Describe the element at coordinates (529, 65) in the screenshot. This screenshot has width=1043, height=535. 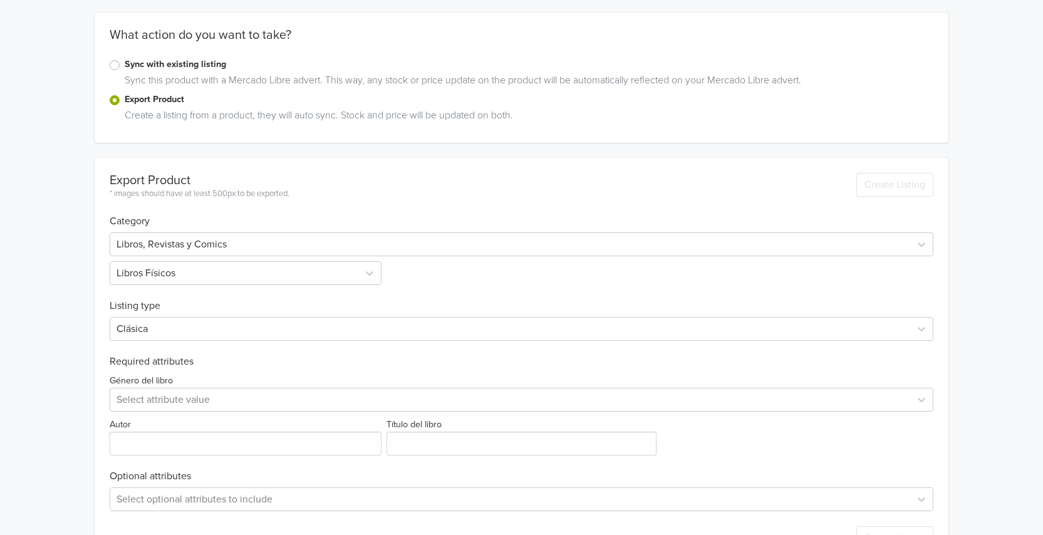
I see `label: Sync with existing listing` at that location.